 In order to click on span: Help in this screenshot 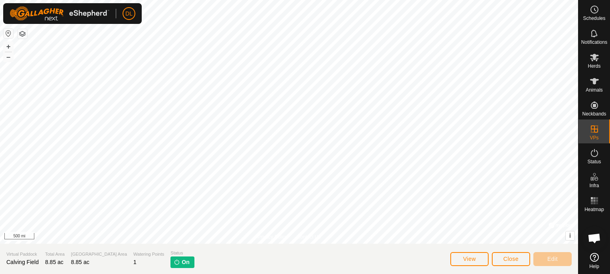, I will do `click(594, 267)`.